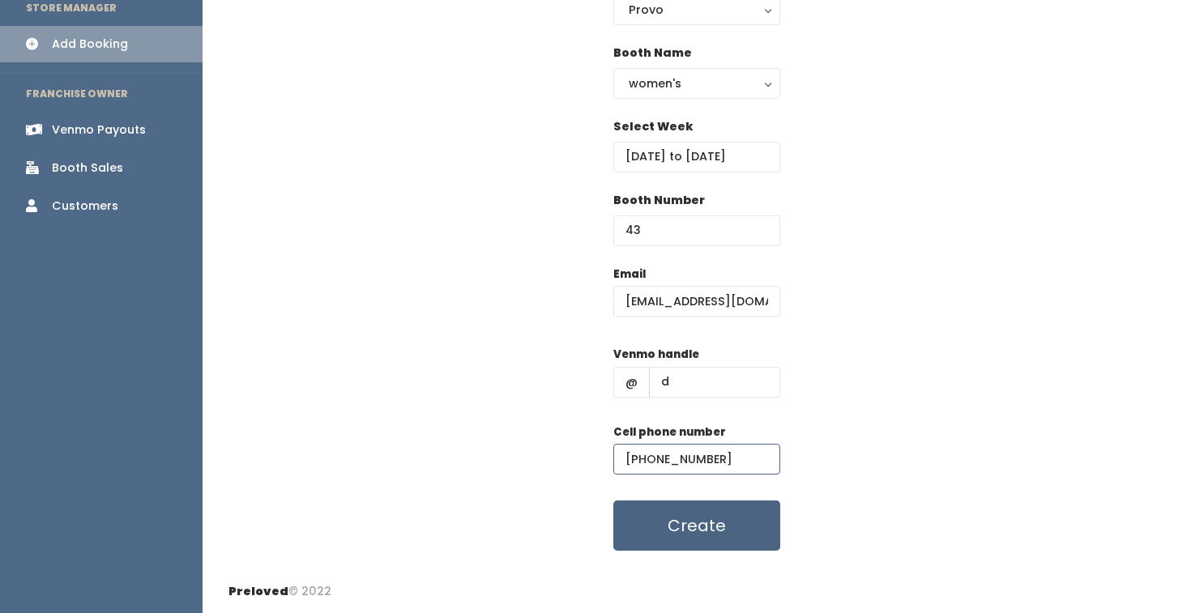 The image size is (1191, 613). What do you see at coordinates (258, 591) in the screenshot?
I see `span: Preloved` at bounding box center [258, 591].